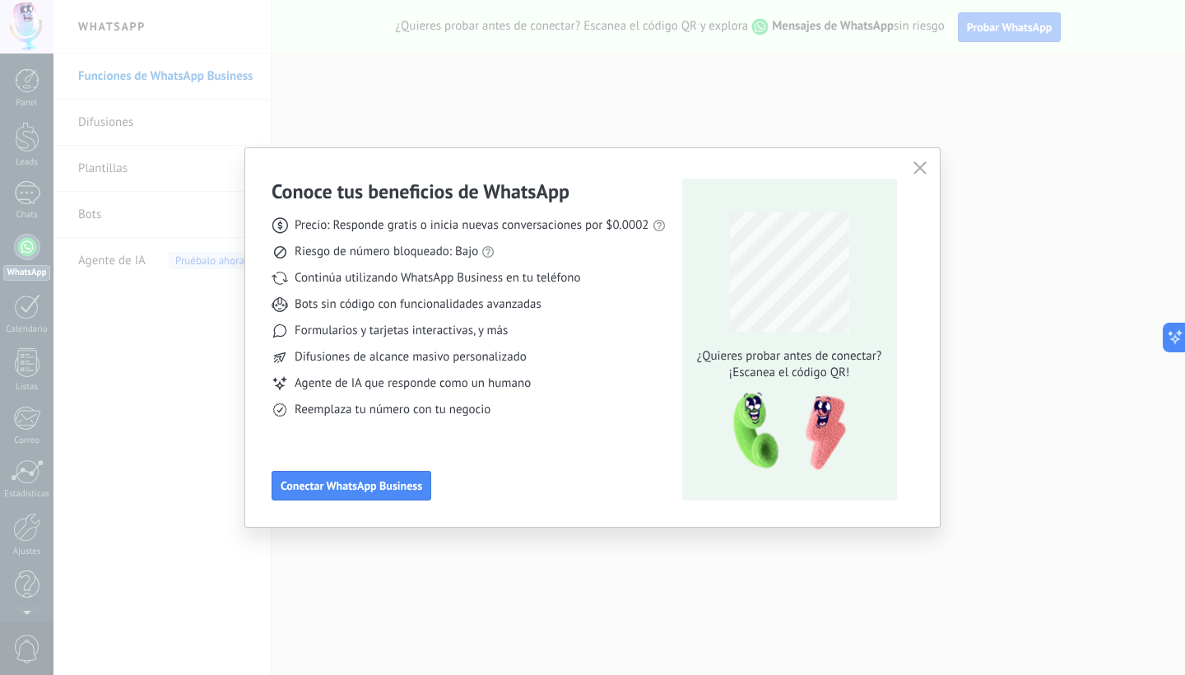 This screenshot has width=1185, height=675. I want to click on h3: Conoce tus beneficios de WhatsApp, so click(421, 191).